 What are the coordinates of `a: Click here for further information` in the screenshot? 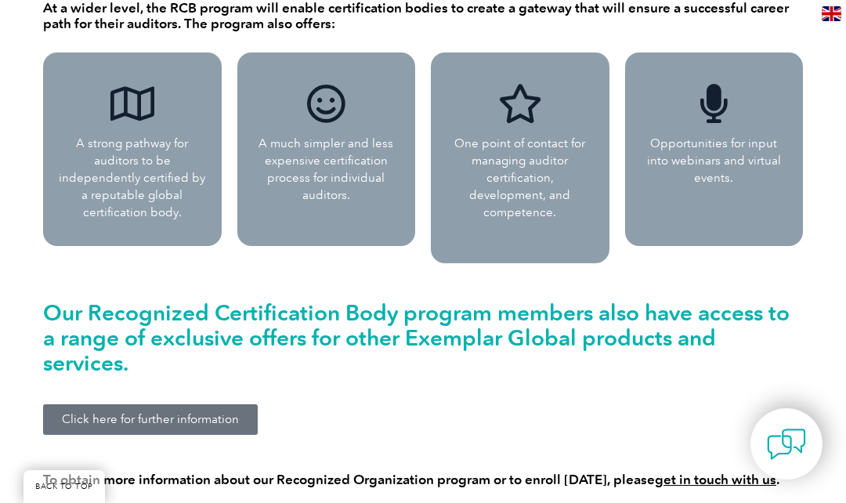 It's located at (150, 419).